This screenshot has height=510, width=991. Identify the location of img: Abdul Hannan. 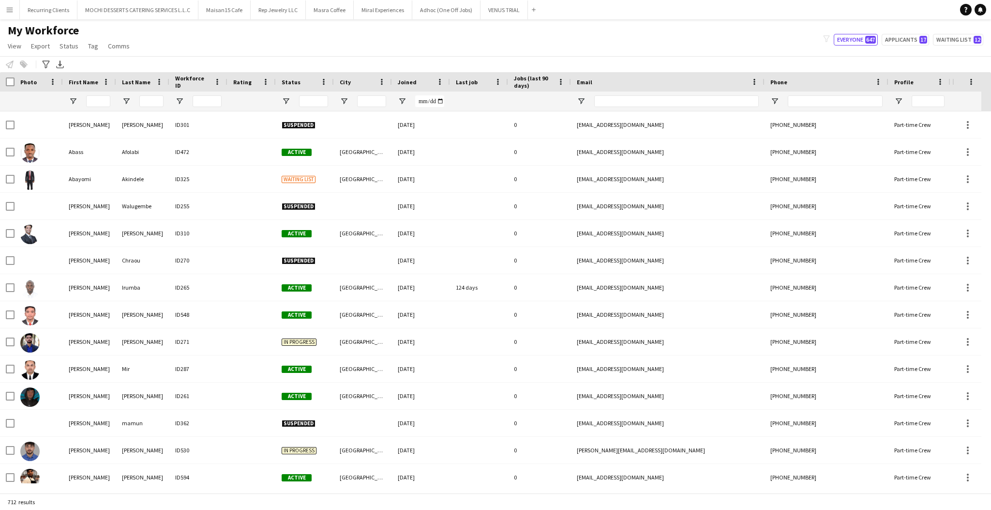
(30, 343).